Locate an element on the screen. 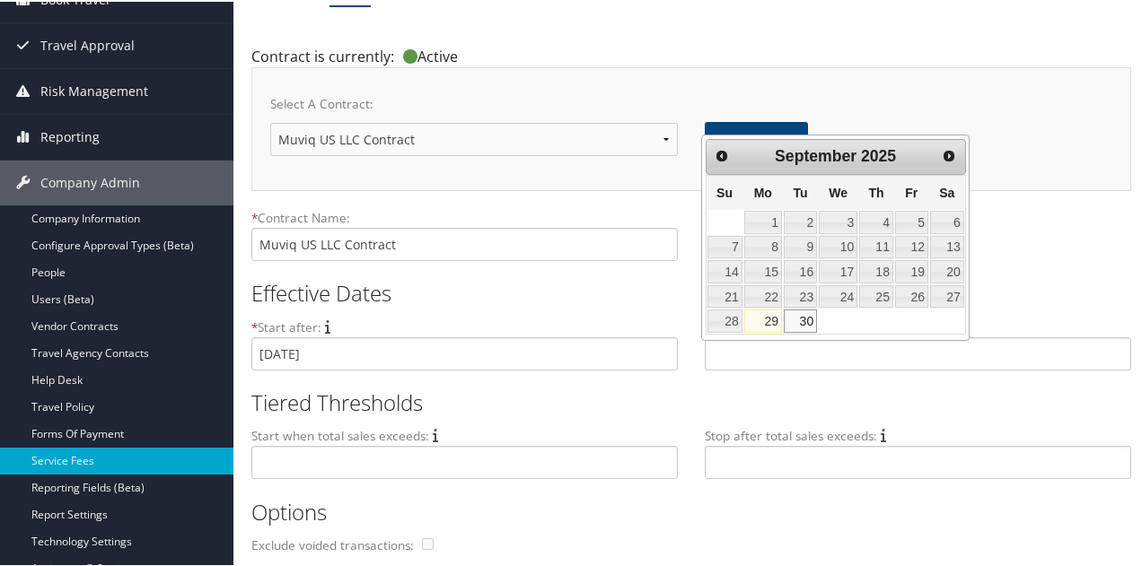  a: 27 is located at coordinates (947, 295).